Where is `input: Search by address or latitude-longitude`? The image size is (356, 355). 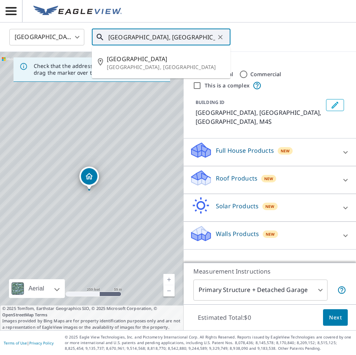
input: Search by address or latitude-longitude is located at coordinates (162, 37).